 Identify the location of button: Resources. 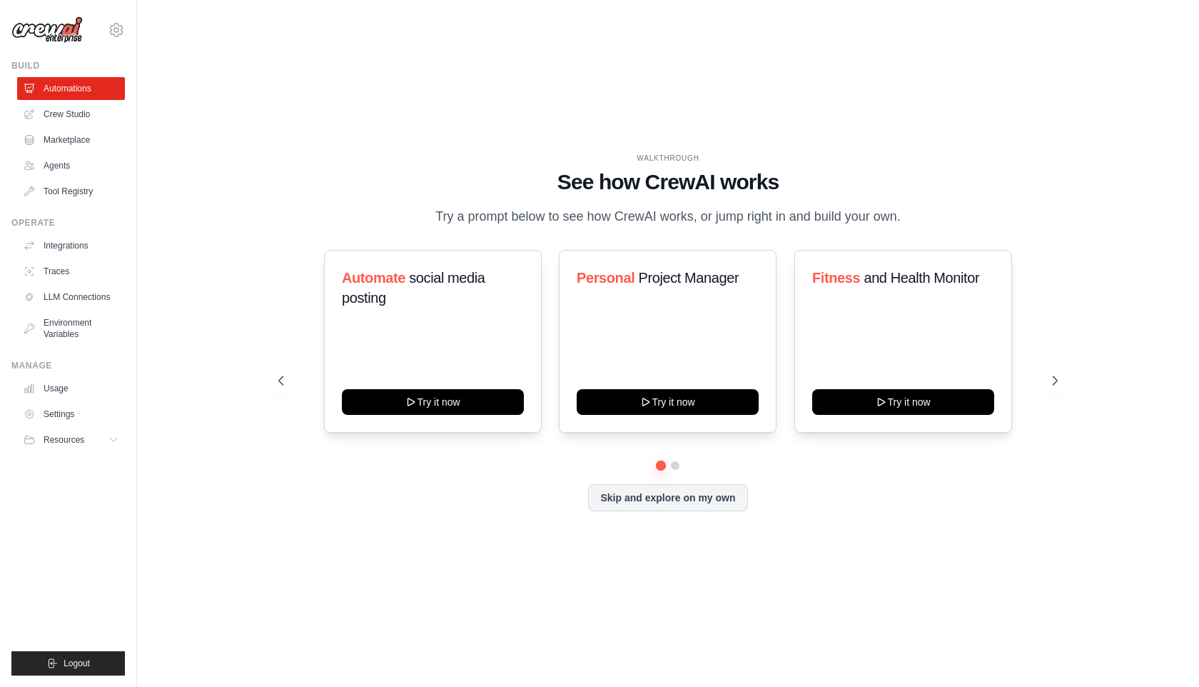
(71, 440).